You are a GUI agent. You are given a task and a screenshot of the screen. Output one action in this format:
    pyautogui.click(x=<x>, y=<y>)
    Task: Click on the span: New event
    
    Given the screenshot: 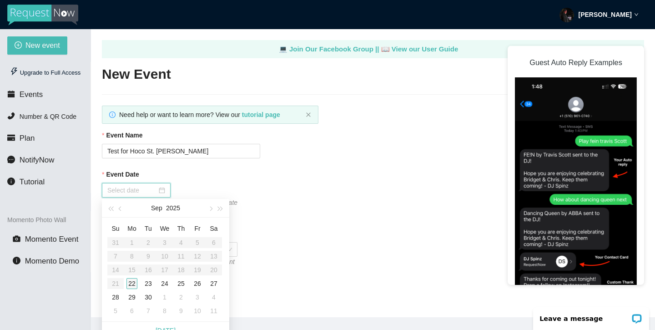 What is the action you would take?
    pyautogui.click(x=43, y=45)
    